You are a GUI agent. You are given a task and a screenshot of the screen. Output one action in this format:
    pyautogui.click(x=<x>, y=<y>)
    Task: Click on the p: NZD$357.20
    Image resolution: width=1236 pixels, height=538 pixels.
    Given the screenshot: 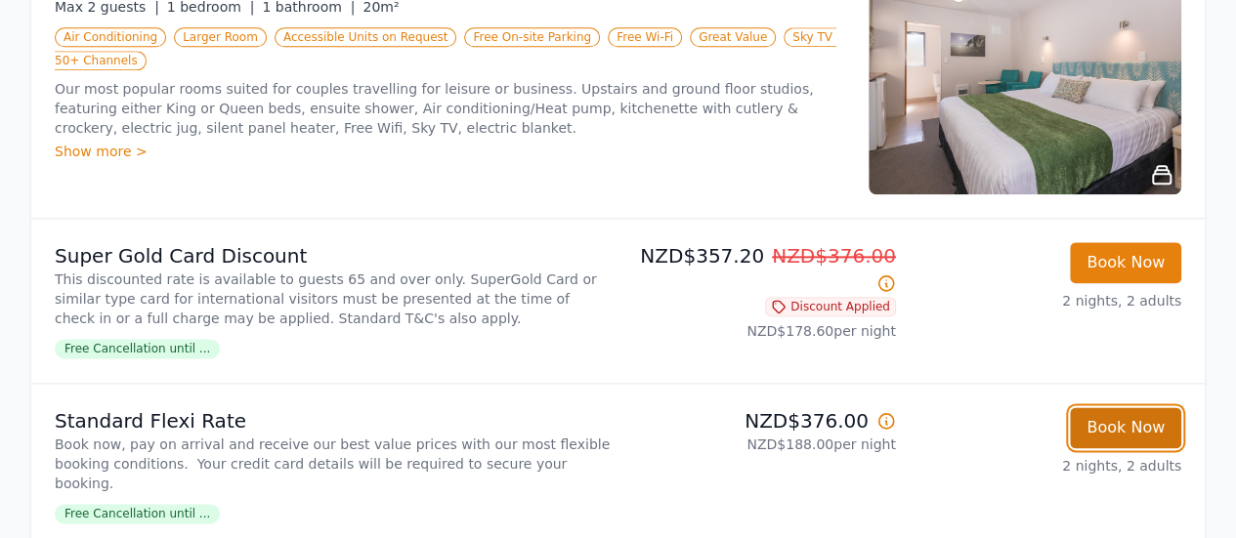 What is the action you would take?
    pyautogui.click(x=761, y=270)
    